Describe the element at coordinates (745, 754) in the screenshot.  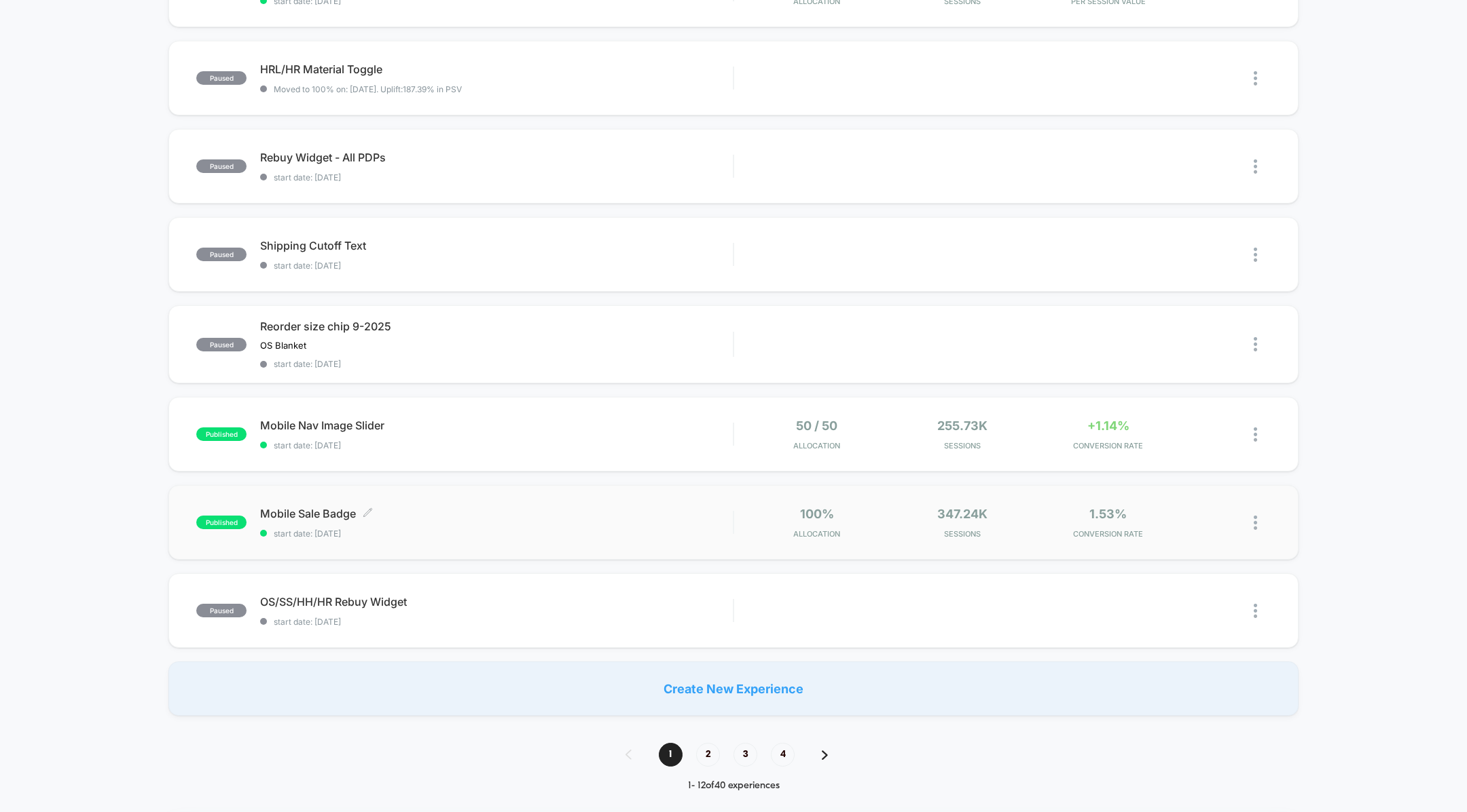
I see `span: 3` at that location.